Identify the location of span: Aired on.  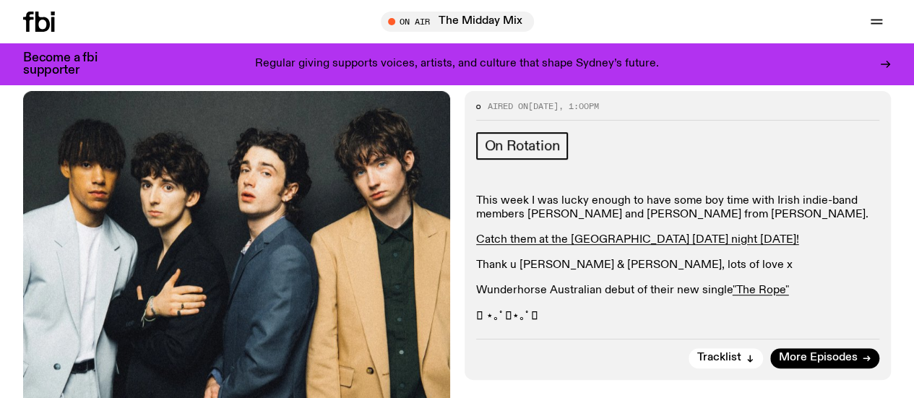
(508, 106).